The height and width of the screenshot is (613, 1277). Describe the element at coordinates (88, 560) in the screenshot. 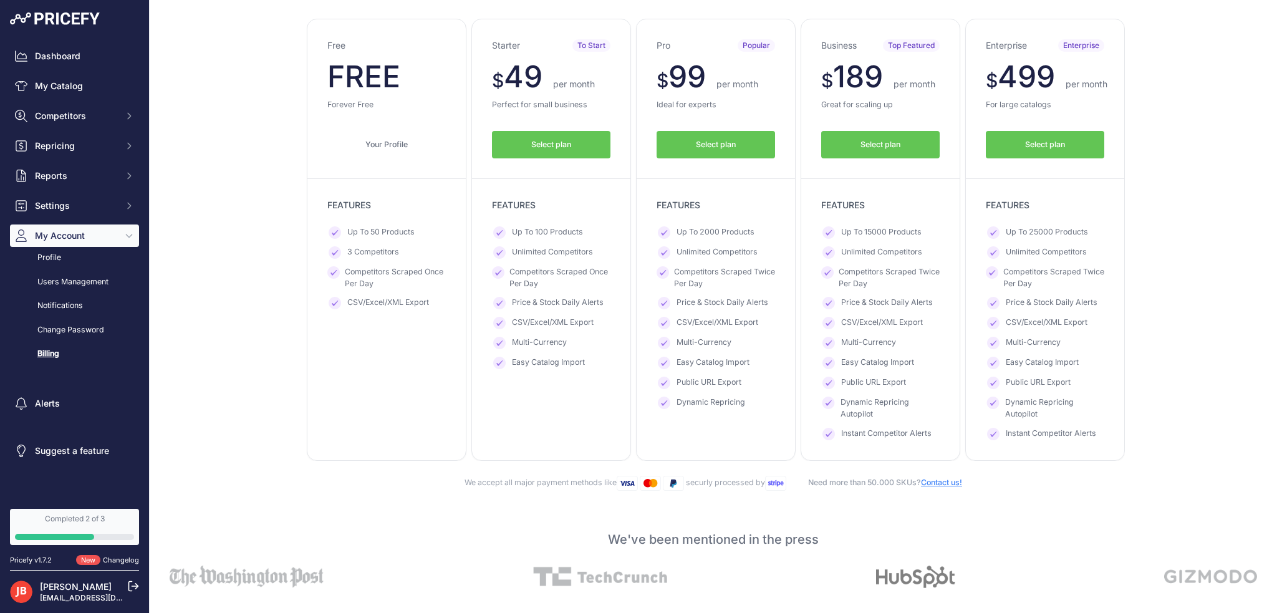

I see `span: New` at that location.